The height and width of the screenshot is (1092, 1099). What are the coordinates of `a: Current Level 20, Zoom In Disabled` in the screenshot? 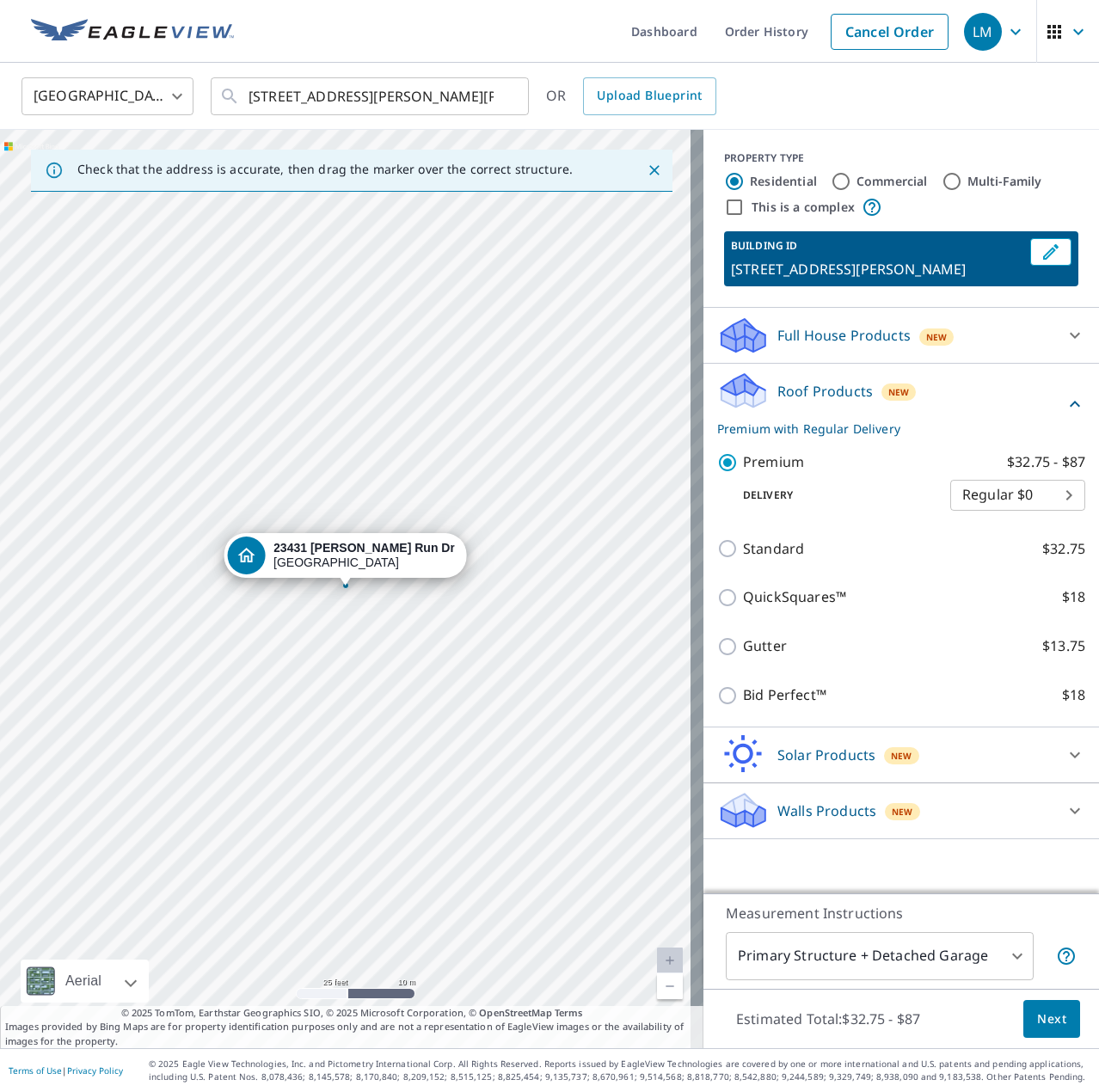 It's located at (670, 960).